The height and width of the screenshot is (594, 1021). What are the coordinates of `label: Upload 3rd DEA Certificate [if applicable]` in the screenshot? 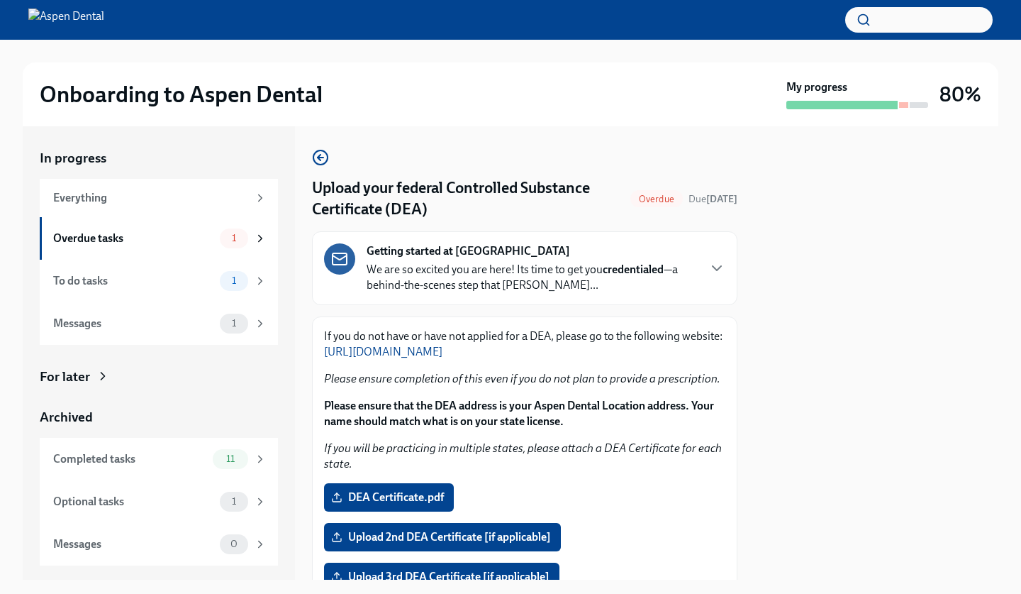 It's located at (442, 577).